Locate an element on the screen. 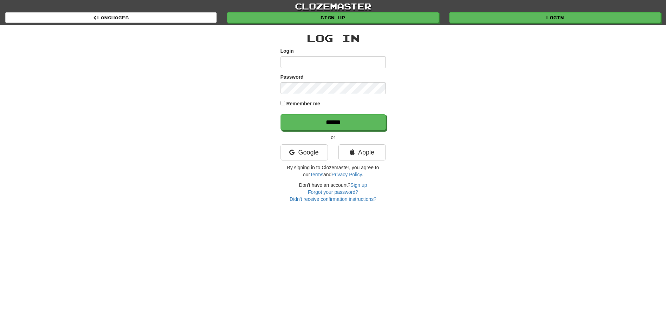 The image size is (666, 335). a: Languages is located at coordinates (111, 18).